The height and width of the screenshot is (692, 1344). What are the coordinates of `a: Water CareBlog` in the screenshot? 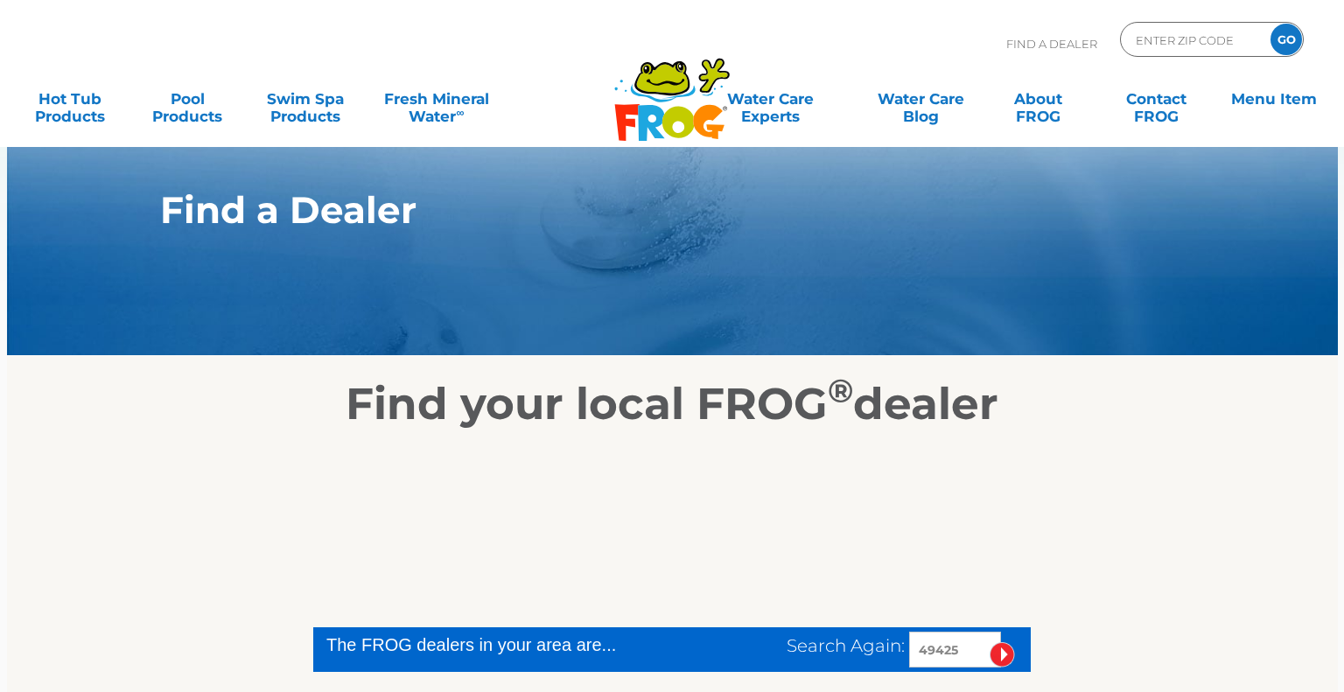 It's located at (921, 99).